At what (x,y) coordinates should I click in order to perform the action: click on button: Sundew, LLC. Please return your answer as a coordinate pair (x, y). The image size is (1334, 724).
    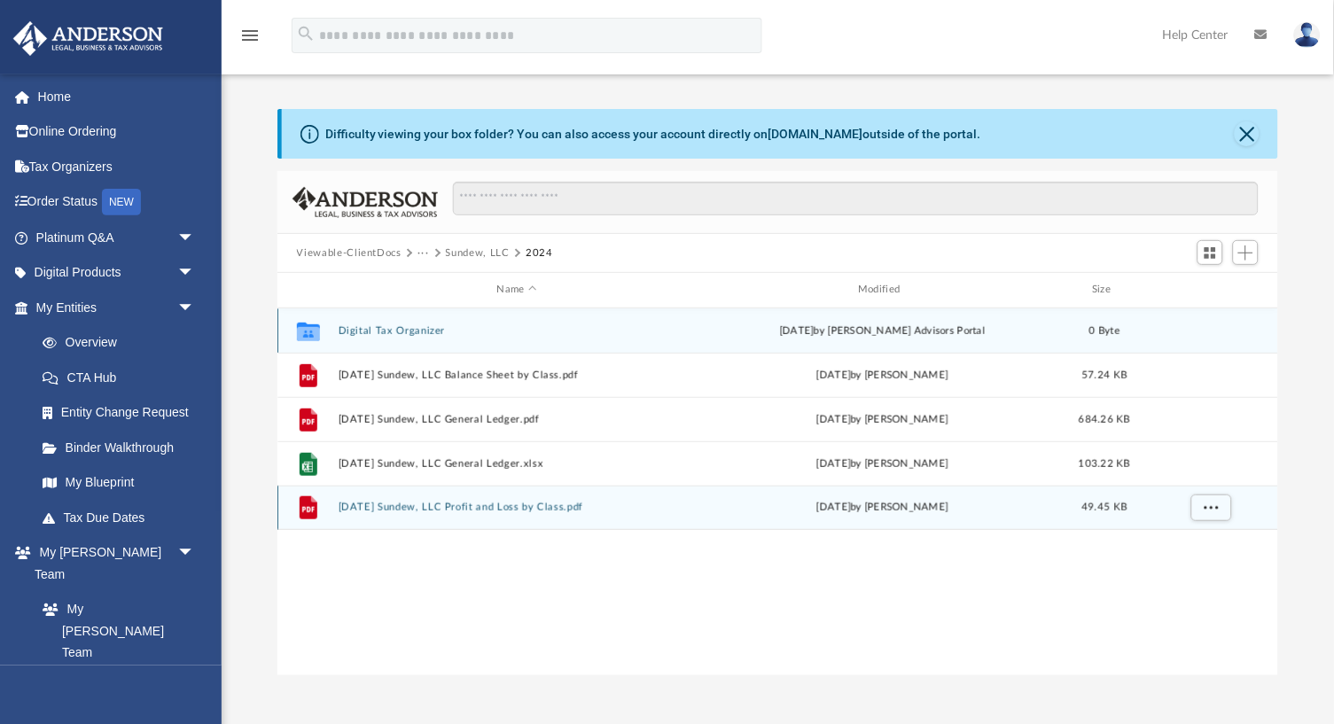
    Looking at the image, I should click on (478, 253).